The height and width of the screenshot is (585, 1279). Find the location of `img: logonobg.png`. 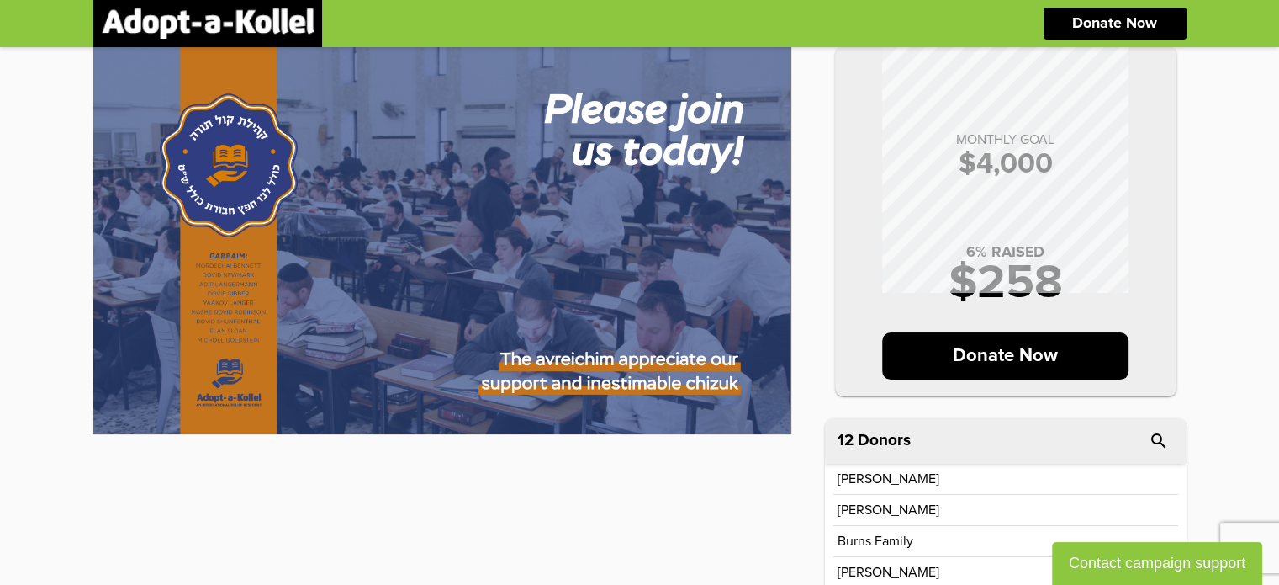

img: logonobg.png is located at coordinates (208, 24).